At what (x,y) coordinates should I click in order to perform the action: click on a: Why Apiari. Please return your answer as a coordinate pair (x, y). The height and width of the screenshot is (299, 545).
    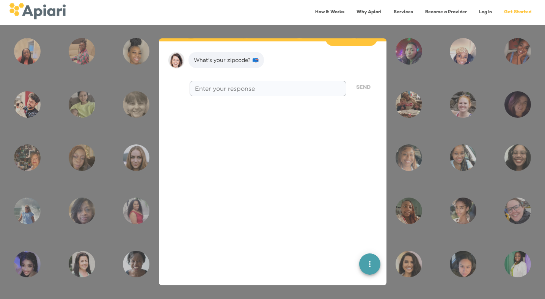
    Looking at the image, I should click on (369, 12).